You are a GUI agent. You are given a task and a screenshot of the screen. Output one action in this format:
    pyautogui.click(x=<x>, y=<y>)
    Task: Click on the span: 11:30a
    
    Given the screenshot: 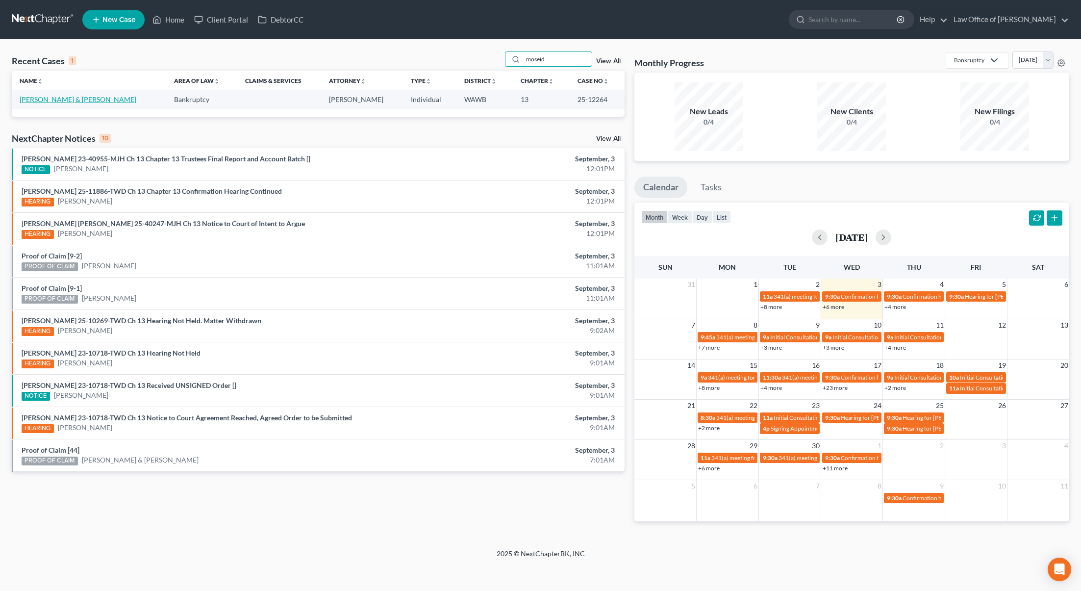 What is the action you would take?
    pyautogui.click(x=771, y=377)
    